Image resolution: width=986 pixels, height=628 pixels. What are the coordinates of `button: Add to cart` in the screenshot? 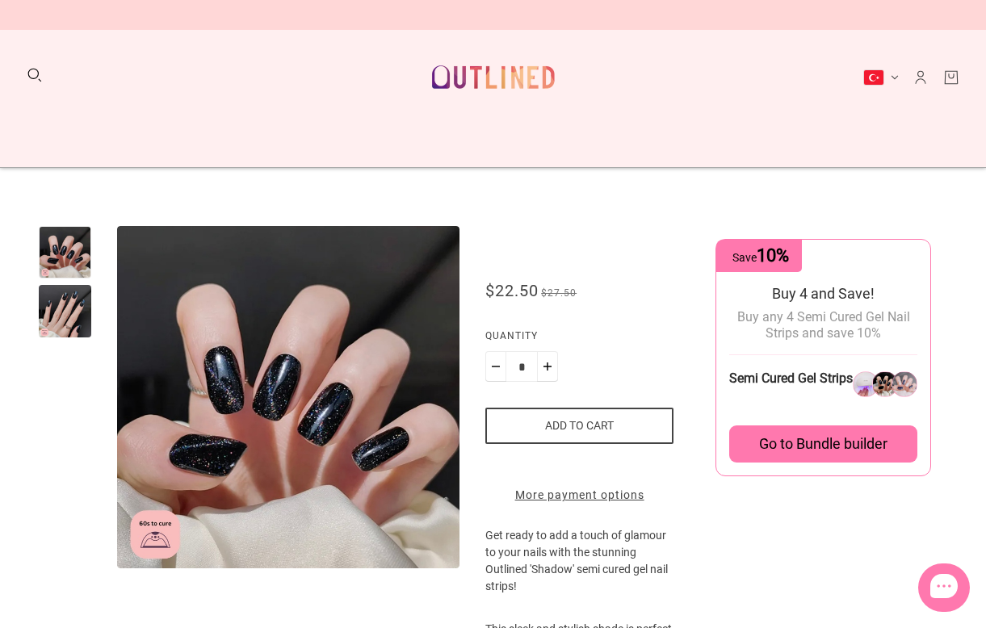 It's located at (579, 426).